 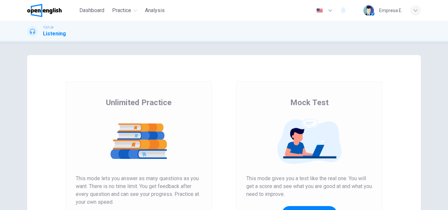 What do you see at coordinates (368, 10) in the screenshot?
I see `img: Profile picture` at bounding box center [368, 10].